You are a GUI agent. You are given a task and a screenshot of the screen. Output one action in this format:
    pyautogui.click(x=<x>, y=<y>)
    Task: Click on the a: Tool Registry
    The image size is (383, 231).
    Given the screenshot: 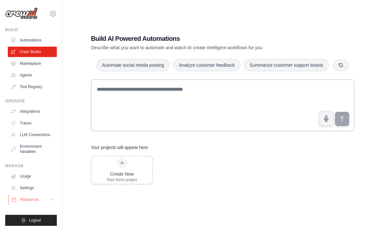 What is the action you would take?
    pyautogui.click(x=32, y=87)
    